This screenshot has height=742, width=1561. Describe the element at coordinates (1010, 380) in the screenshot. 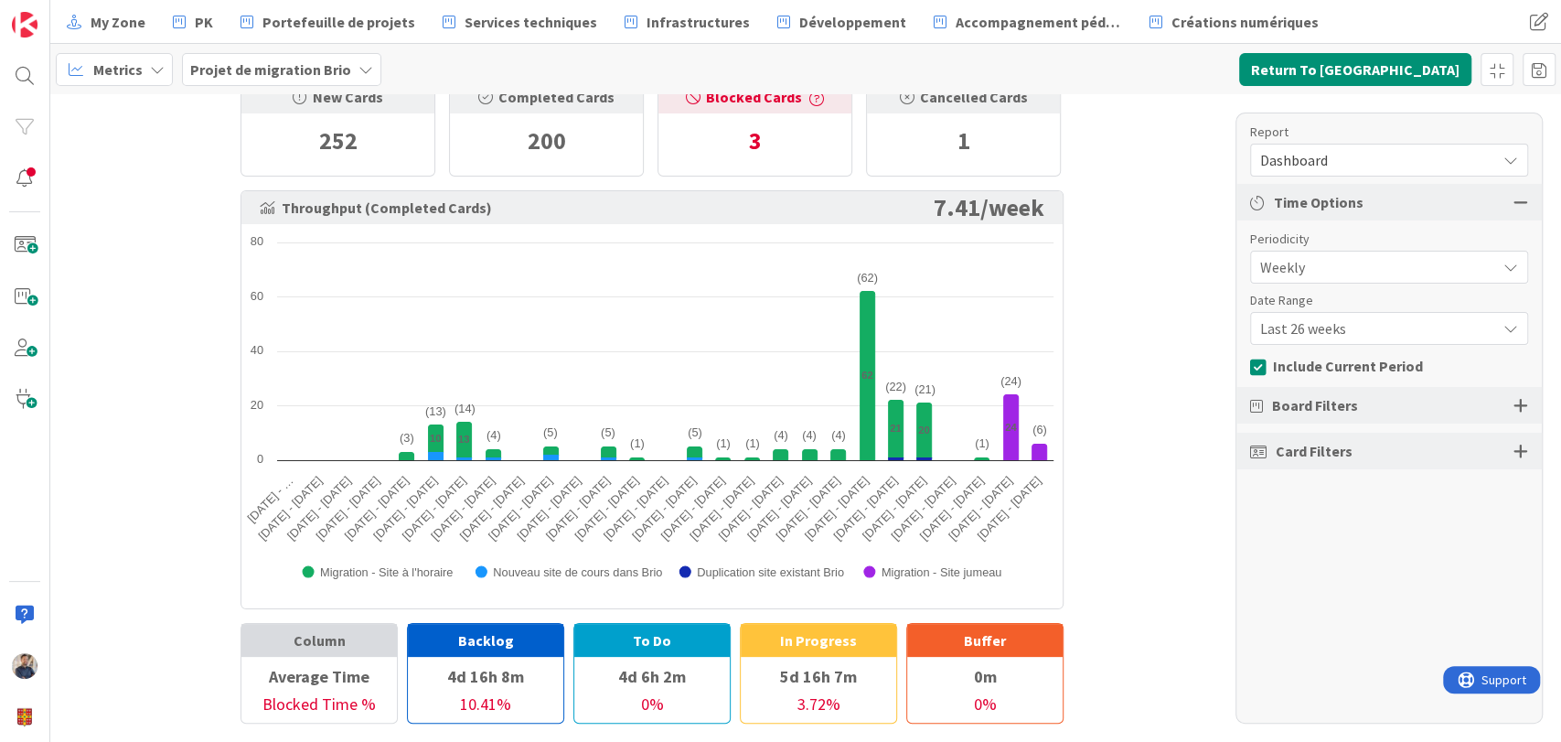

I see `text: (24)` at that location.